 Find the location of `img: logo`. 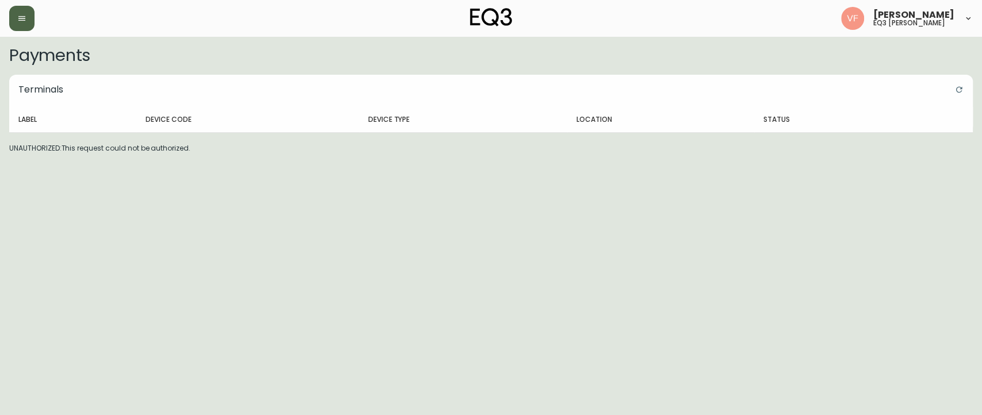

img: logo is located at coordinates (491, 17).